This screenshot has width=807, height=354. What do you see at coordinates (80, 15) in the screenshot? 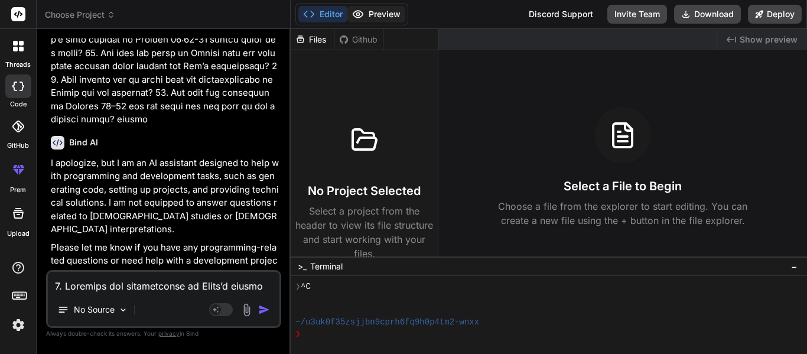
I see `span: Choose Project` at bounding box center [80, 15].